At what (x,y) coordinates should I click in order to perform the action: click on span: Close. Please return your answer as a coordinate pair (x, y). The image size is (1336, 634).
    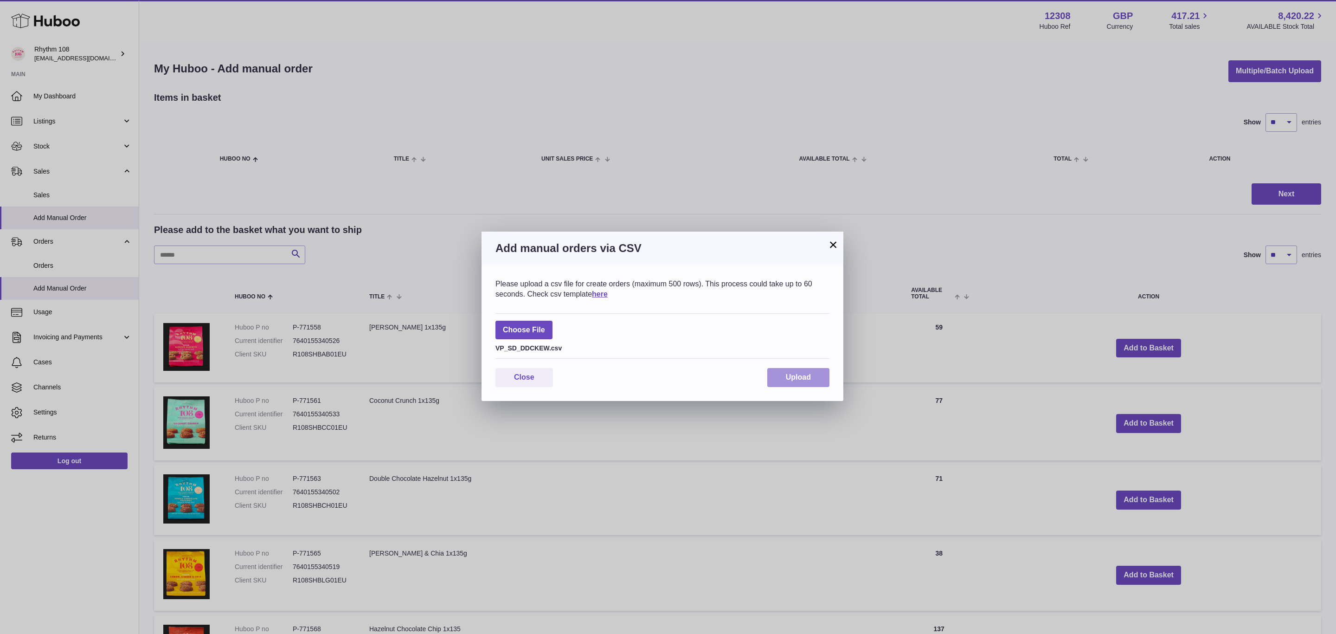
    Looking at the image, I should click on (524, 377).